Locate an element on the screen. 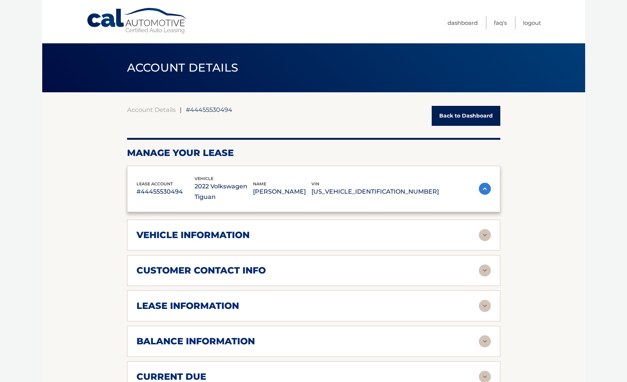  p: 2022 Volkswagen Tiguan is located at coordinates (224, 192).